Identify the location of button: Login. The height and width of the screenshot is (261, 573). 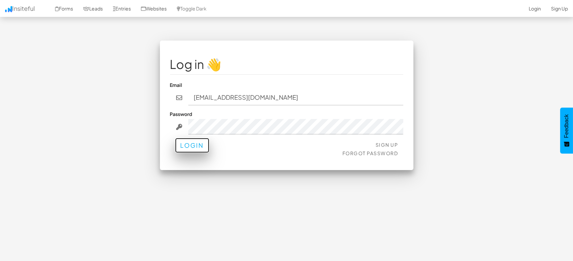
(192, 145).